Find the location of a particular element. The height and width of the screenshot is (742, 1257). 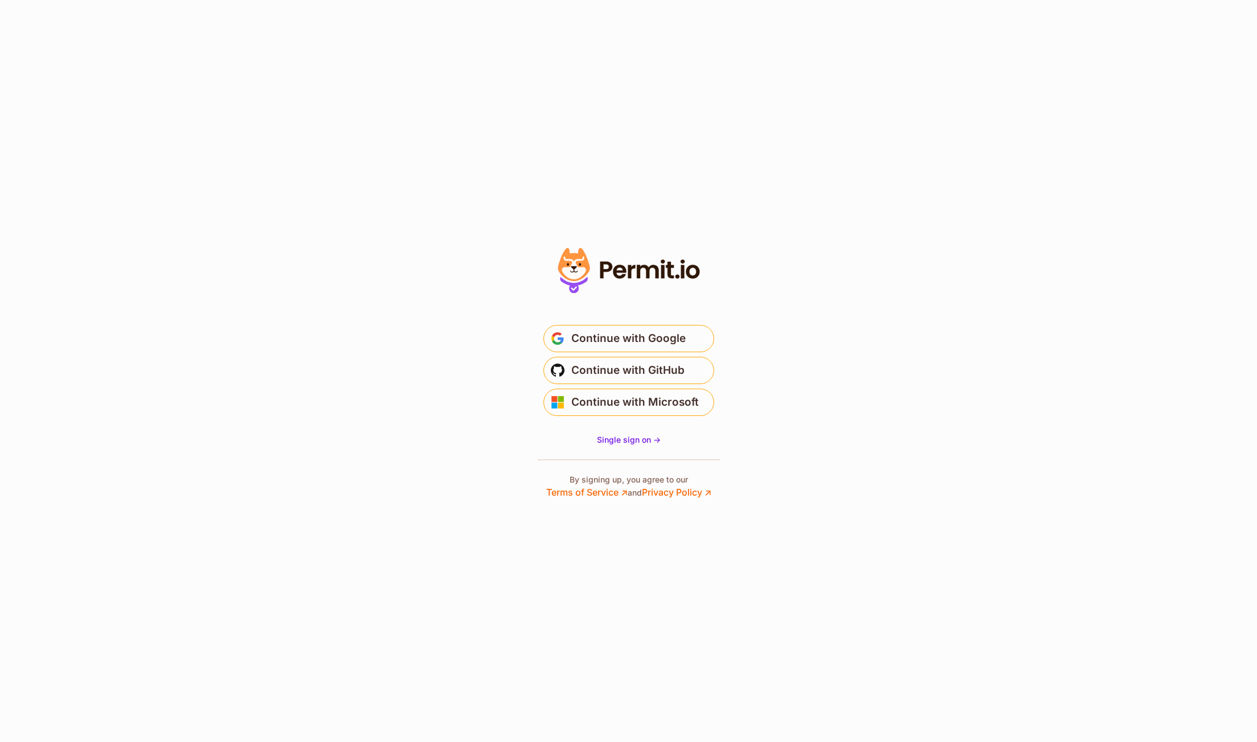

span: Continue with Microsoft is located at coordinates (635, 402).